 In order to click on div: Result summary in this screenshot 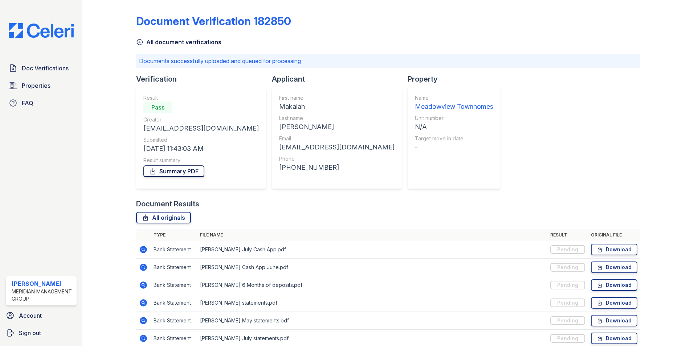, I will do `click(201, 160)`.